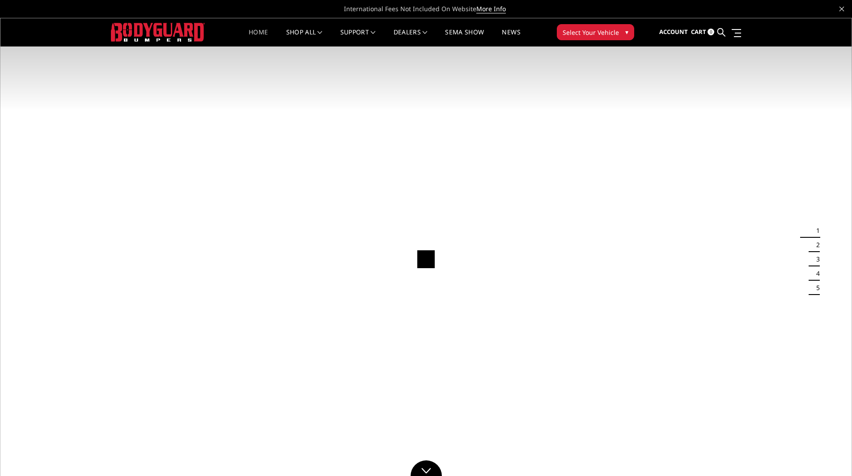  I want to click on button: 2 of 5, so click(815, 245).